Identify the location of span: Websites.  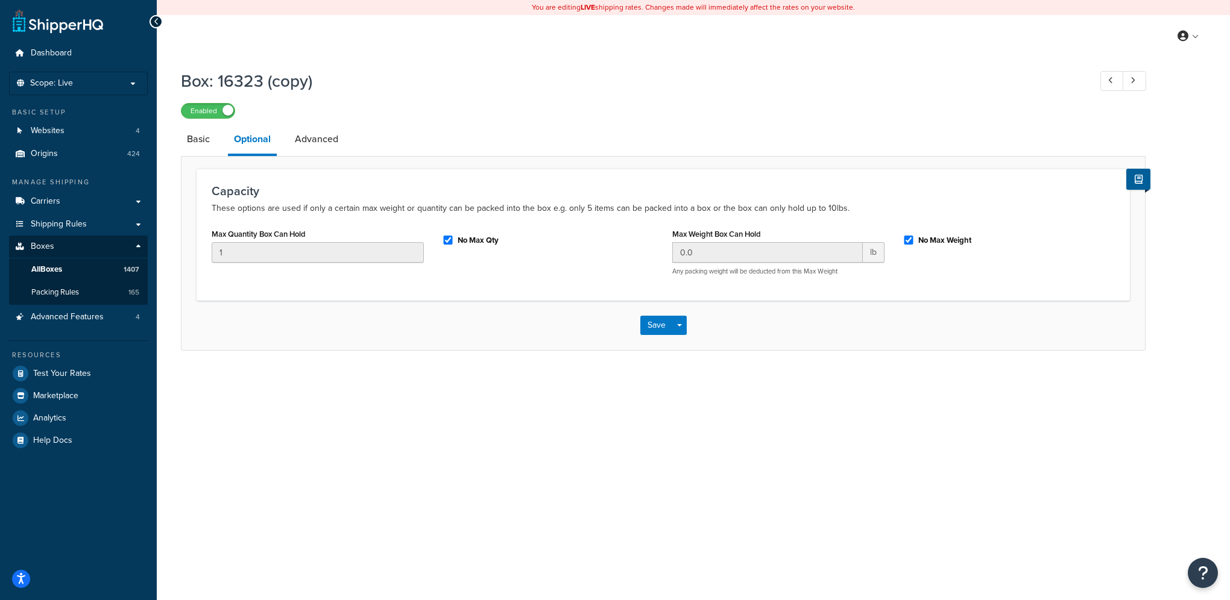
(48, 131).